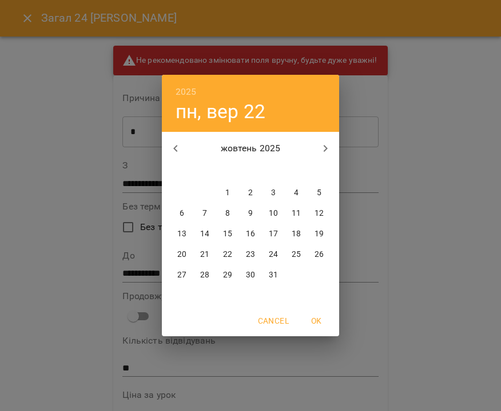  What do you see at coordinates (227, 214) in the screenshot?
I see `button: 8` at bounding box center [227, 214].